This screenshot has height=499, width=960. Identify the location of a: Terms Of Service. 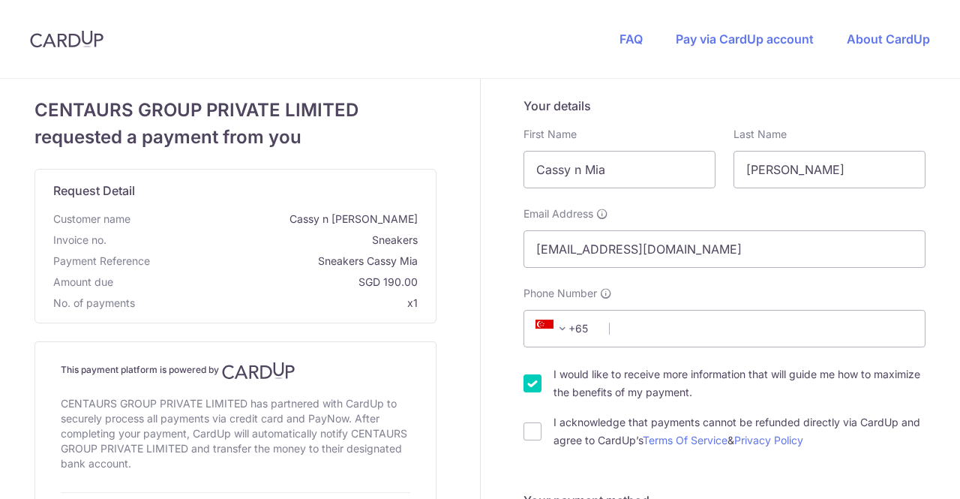
(685, 440).